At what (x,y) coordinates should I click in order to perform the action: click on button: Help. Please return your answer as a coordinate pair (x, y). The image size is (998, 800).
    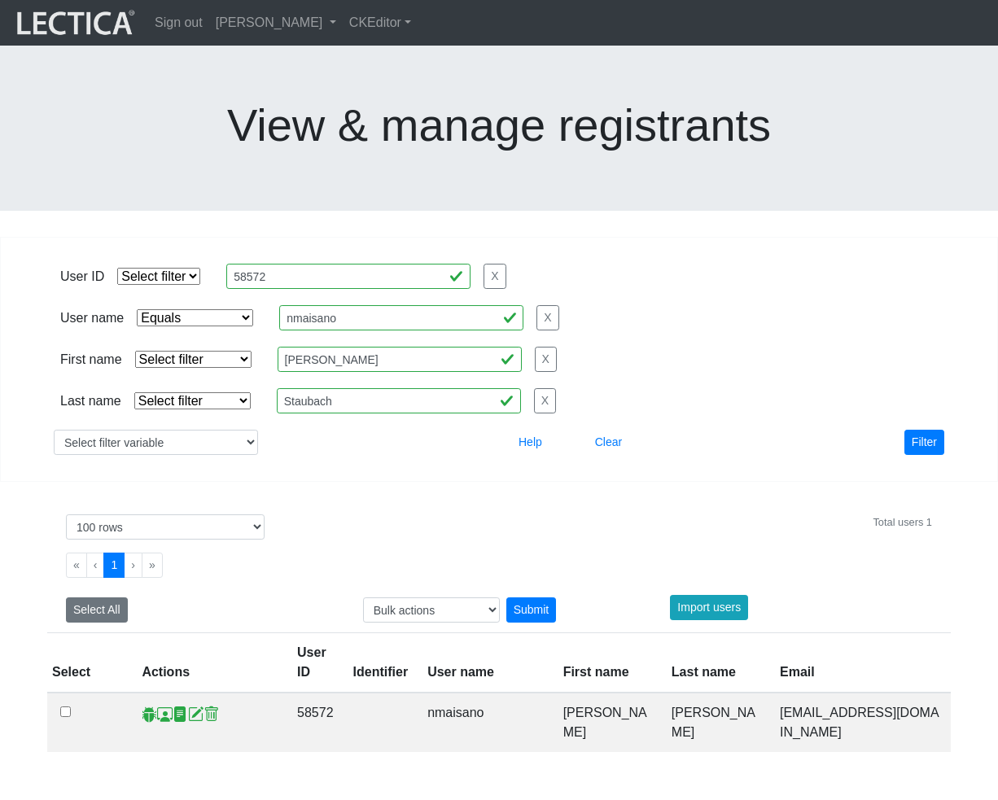
    Looking at the image, I should click on (530, 442).